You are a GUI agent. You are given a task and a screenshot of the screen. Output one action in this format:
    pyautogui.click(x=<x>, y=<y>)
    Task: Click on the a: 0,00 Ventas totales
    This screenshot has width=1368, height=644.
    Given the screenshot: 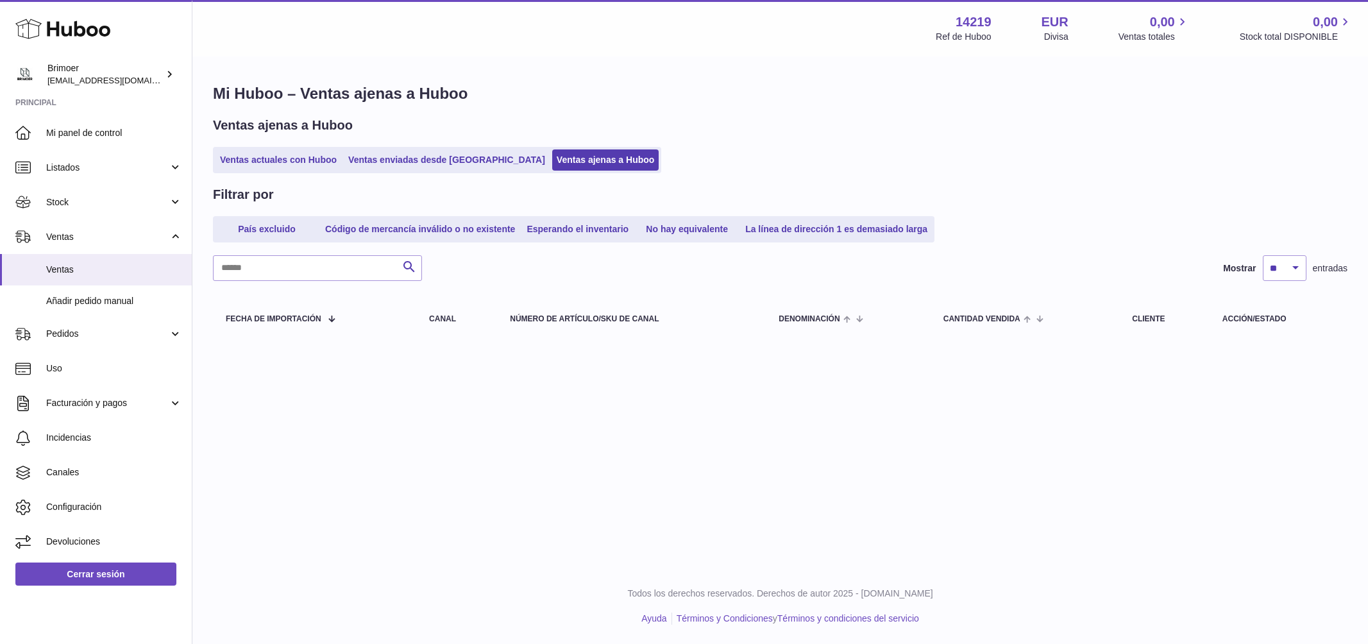 What is the action you would take?
    pyautogui.click(x=1154, y=28)
    